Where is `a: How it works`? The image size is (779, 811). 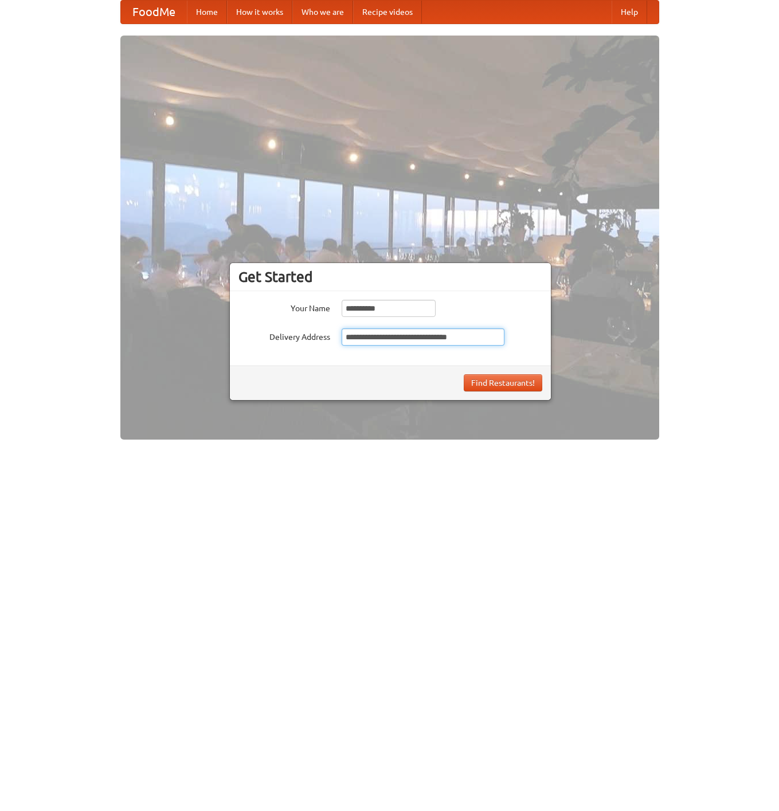 a: How it works is located at coordinates (260, 12).